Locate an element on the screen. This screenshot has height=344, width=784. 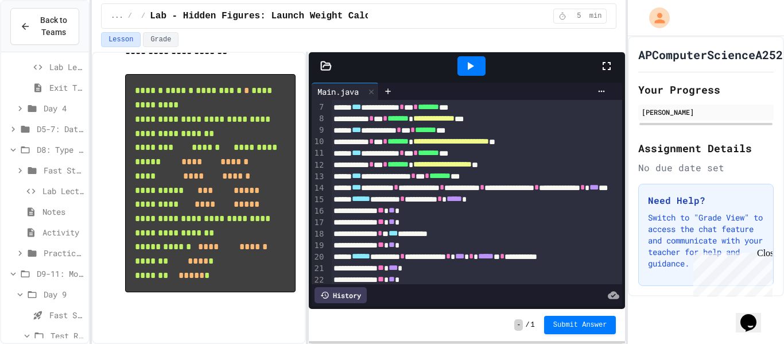
span: Activity is located at coordinates (63, 232).